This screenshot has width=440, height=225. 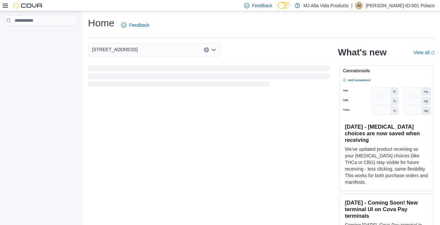 I want to click on button: Open list of options, so click(x=214, y=50).